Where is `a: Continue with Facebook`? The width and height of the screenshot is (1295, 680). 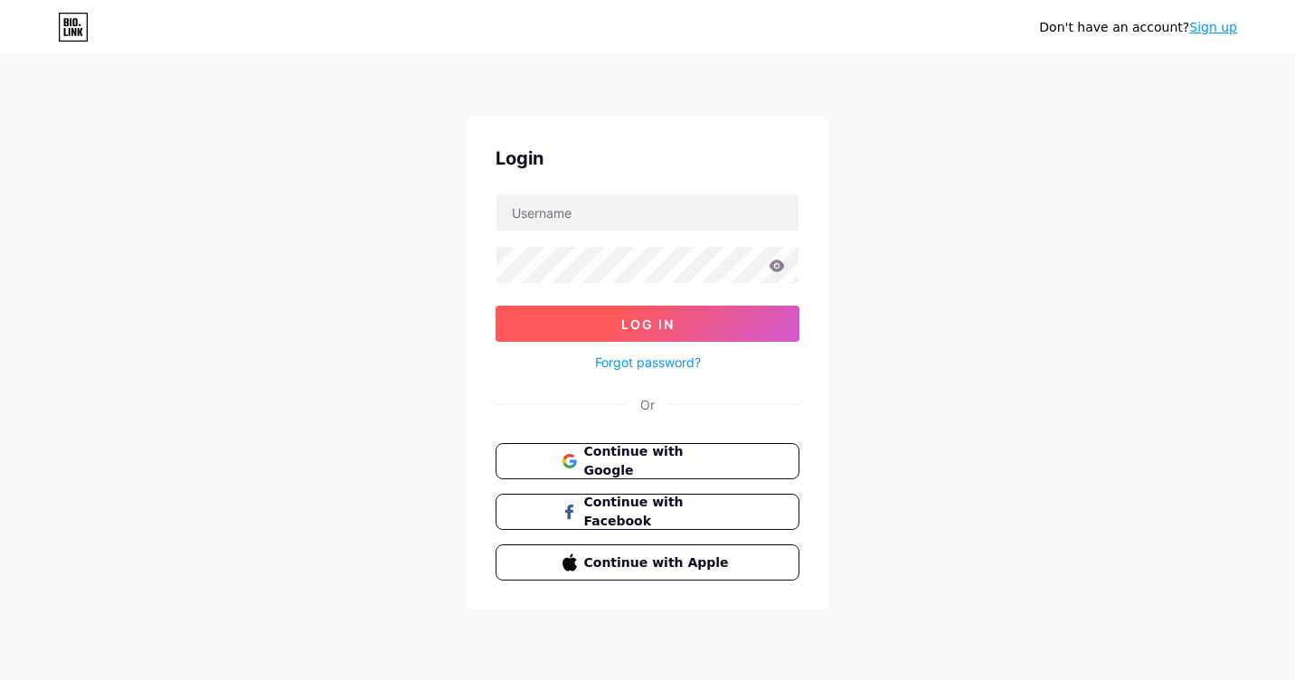
a: Continue with Facebook is located at coordinates (648, 512).